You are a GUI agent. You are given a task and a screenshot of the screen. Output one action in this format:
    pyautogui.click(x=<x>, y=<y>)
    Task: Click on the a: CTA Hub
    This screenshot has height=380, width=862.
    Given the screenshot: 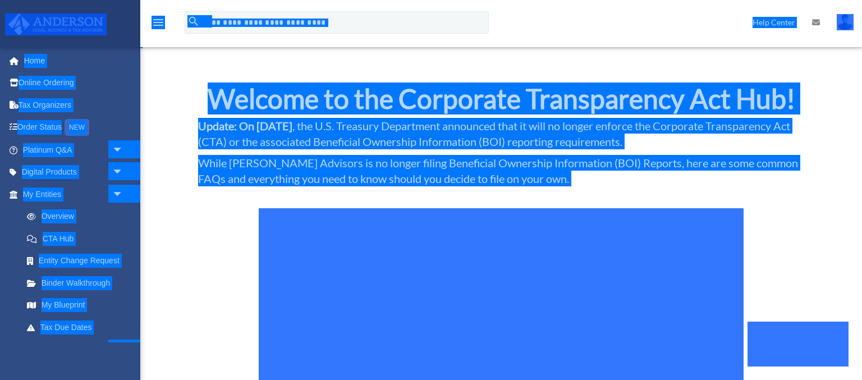 What is the action you would take?
    pyautogui.click(x=75, y=238)
    